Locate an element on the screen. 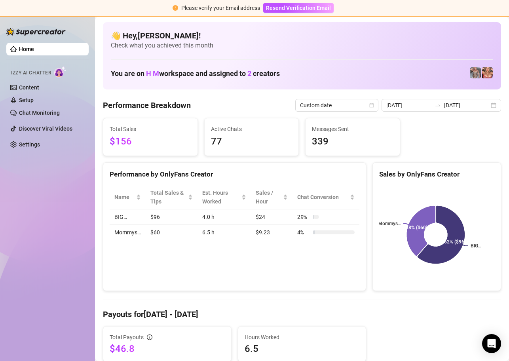 This screenshot has width=509, height=361. span: swap-right is located at coordinates (438, 105).